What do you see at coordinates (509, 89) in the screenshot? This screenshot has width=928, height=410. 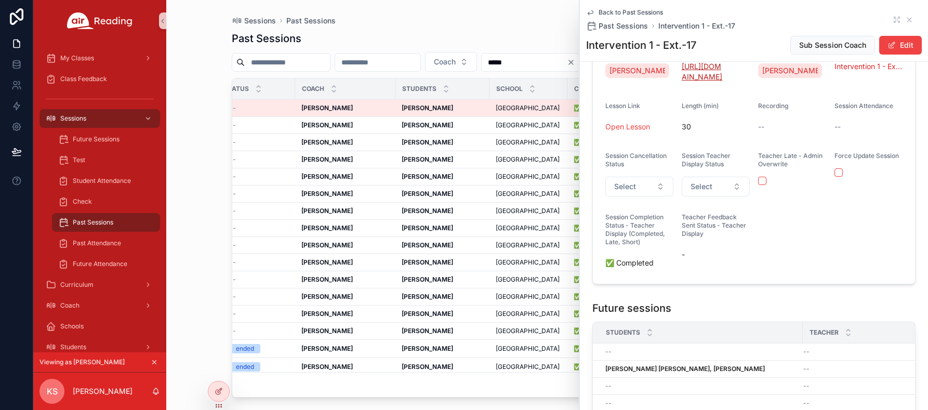 I see `span: School` at bounding box center [509, 89].